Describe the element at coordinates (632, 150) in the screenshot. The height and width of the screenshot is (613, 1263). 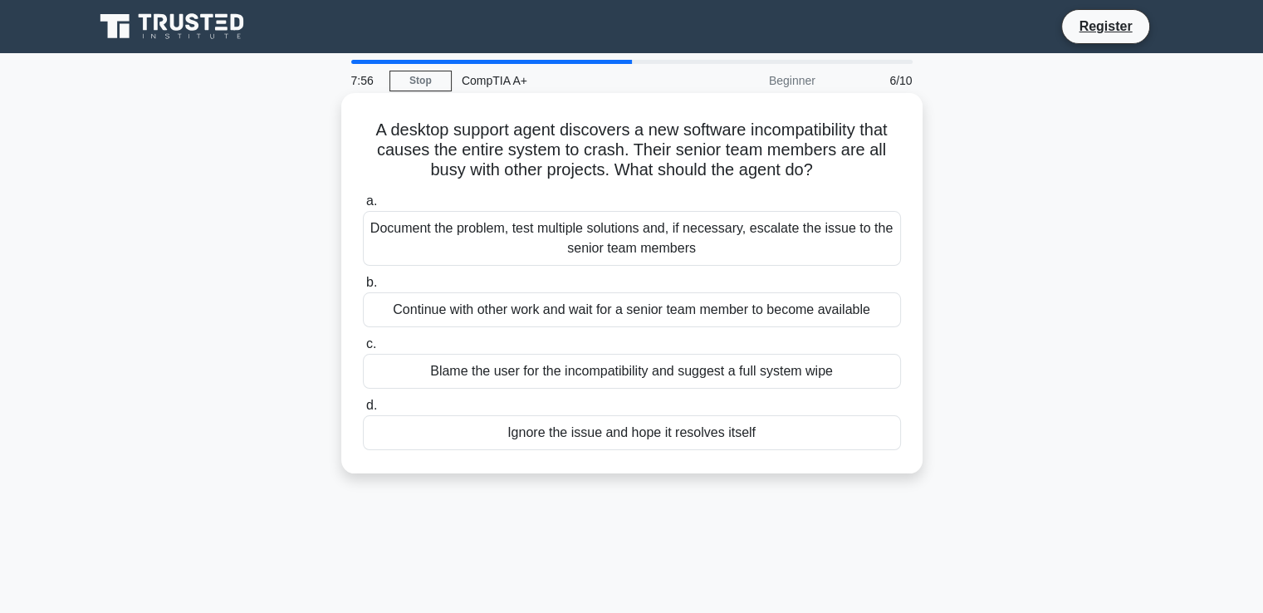
I see `h5: A desktop support agent discovers a new software incompatibility that causes the entire system to...` at that location.